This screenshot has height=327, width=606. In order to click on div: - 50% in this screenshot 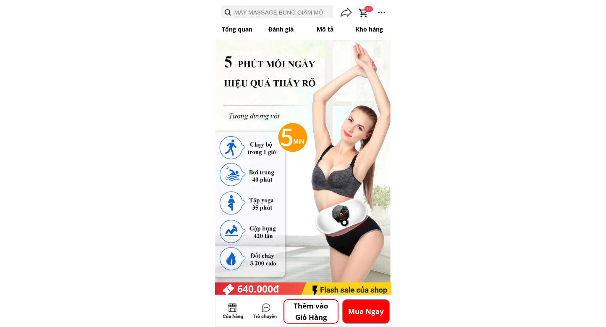, I will do `click(276, 298)`.